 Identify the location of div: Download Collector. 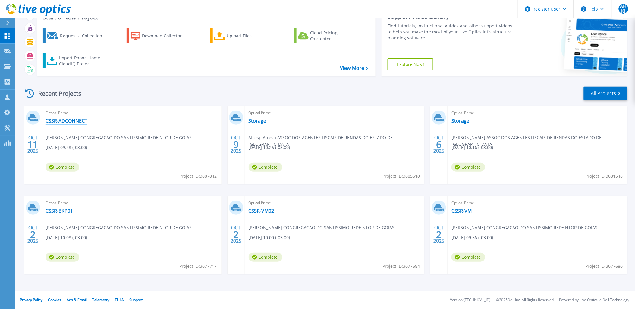
(166, 36).